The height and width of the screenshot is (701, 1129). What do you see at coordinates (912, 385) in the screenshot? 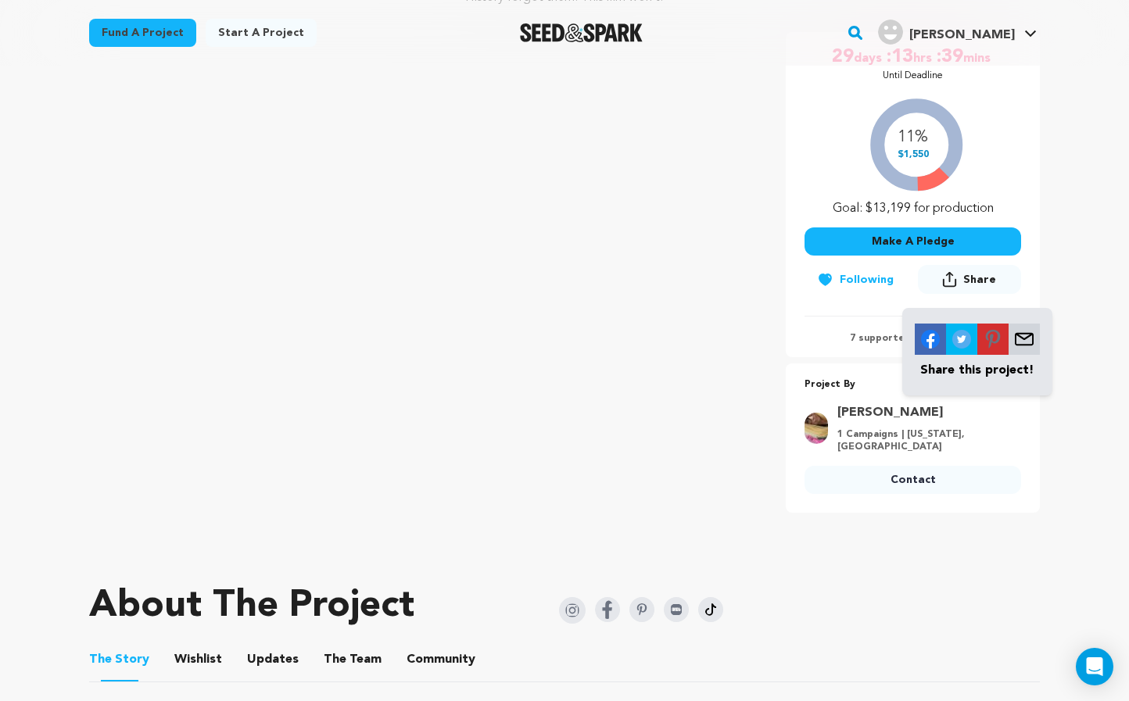
I see `p: Project By` at bounding box center [912, 385].